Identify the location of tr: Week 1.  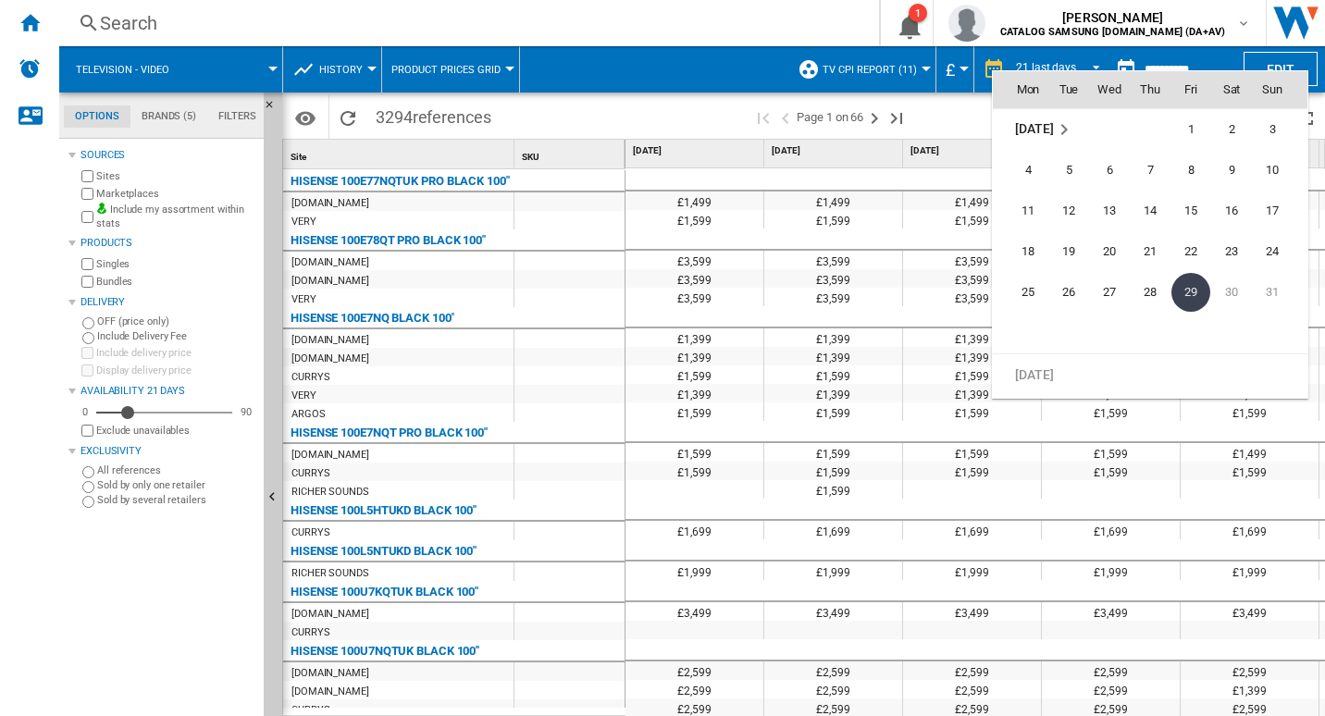
(1150, 129).